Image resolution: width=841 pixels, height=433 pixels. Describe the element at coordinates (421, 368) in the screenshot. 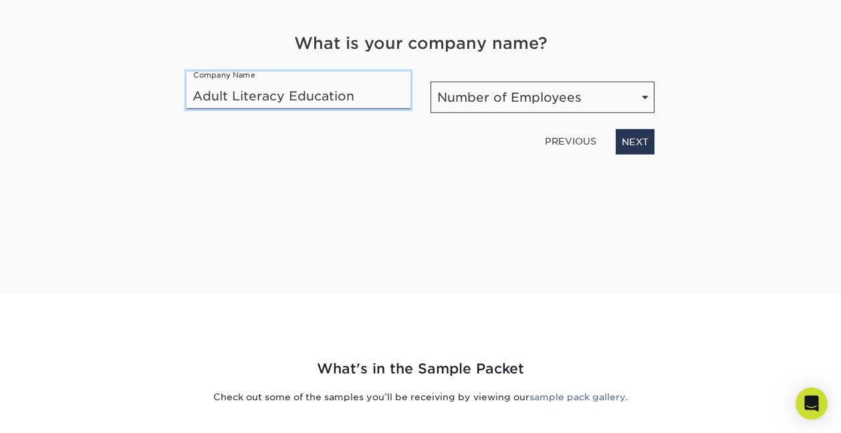

I see `h2: What's in the Sample Packet` at that location.